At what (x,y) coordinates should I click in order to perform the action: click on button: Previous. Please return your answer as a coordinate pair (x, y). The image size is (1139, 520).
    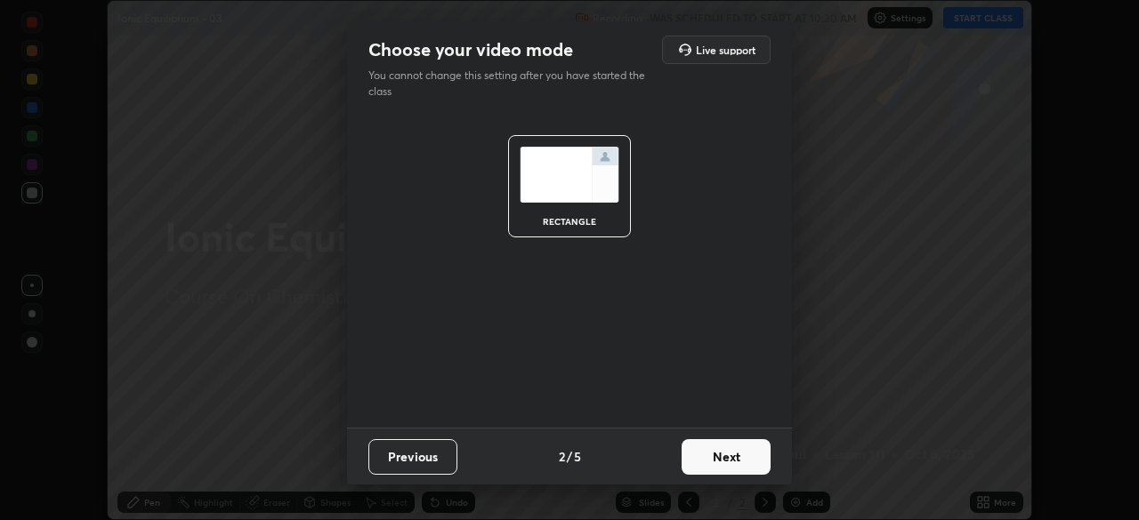
    Looking at the image, I should click on (413, 457).